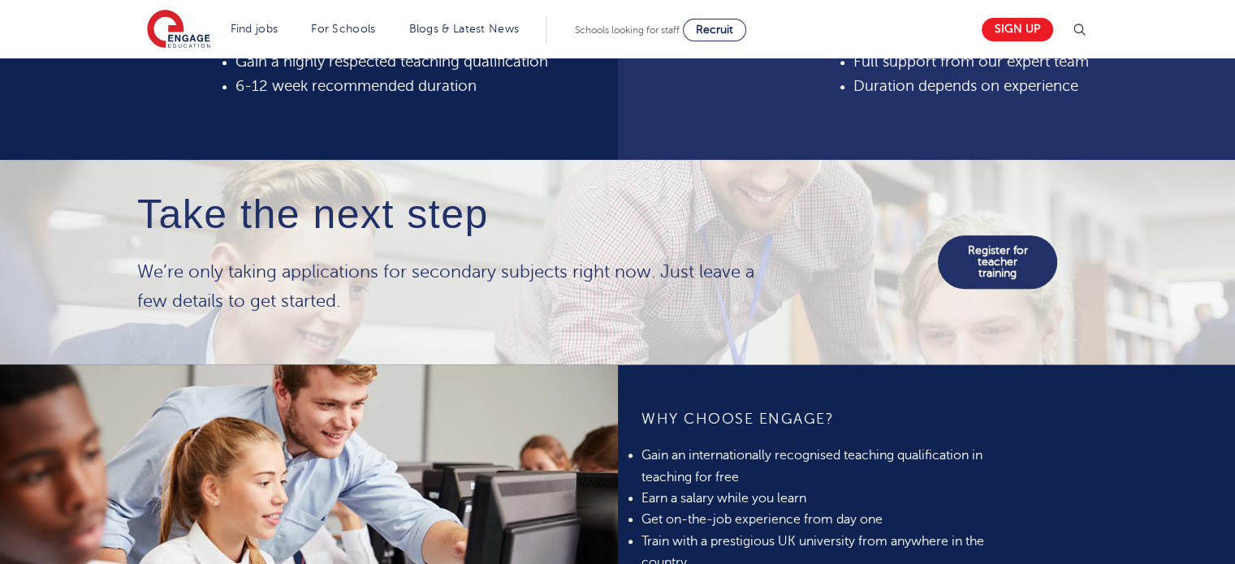  What do you see at coordinates (820, 519) in the screenshot?
I see `li: Get on-the-job experience from day one` at bounding box center [820, 519].